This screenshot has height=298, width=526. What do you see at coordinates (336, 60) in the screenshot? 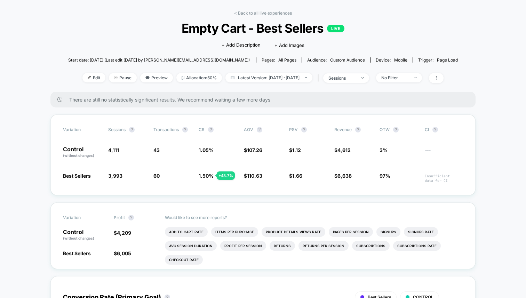
I see `div: Audience:` at bounding box center [336, 60].